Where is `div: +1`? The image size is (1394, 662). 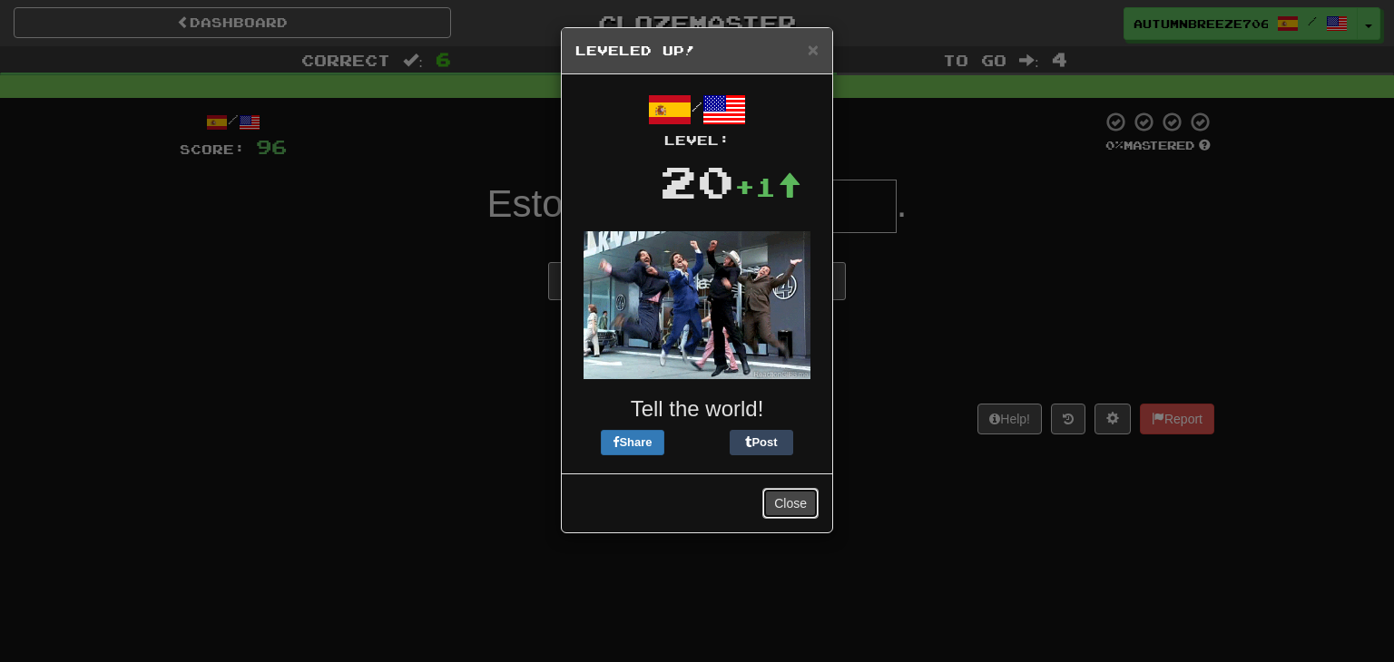 div: +1 is located at coordinates (768, 187).